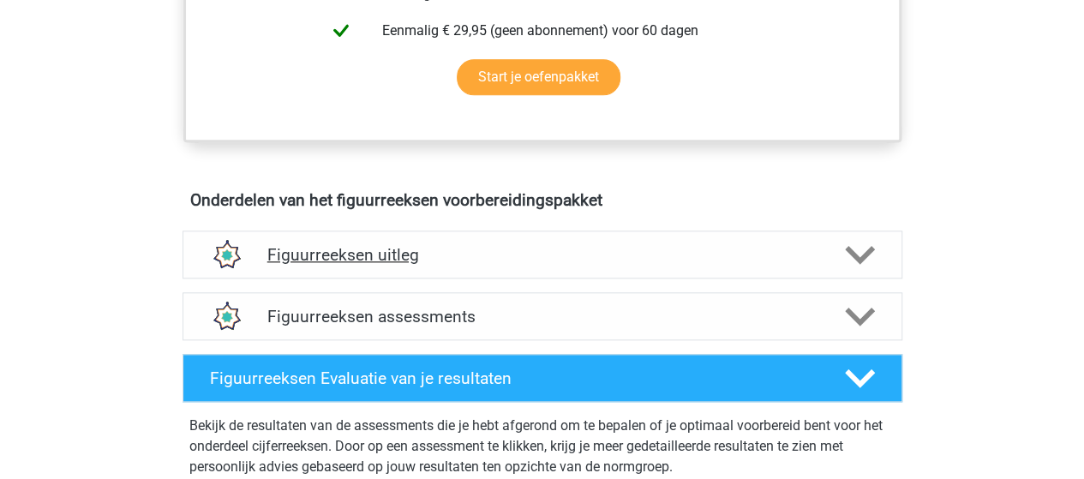 The image size is (1084, 479). Describe the element at coordinates (225, 254) in the screenshot. I see `img: figuurreeksen uitleg` at that location.